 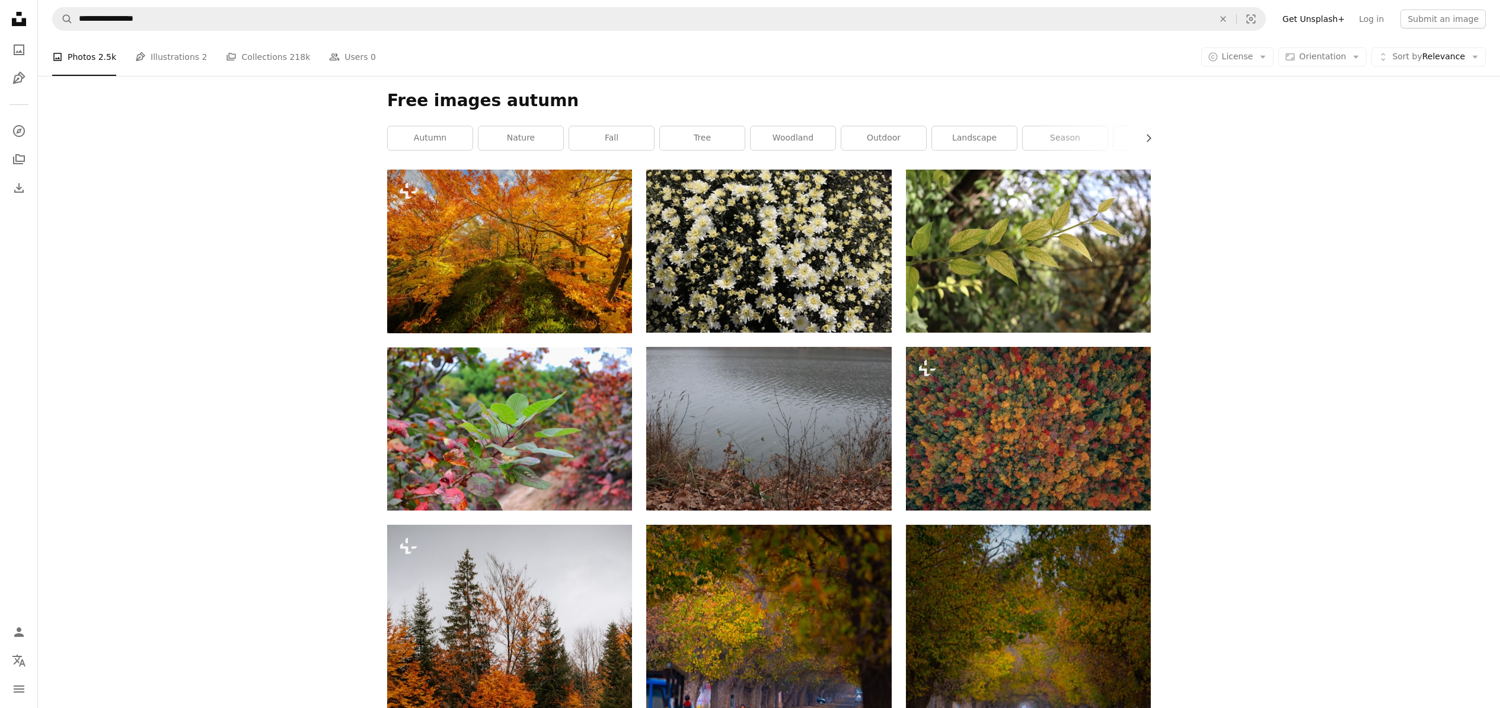 What do you see at coordinates (1428, 57) in the screenshot?
I see `button: Sort byRelevance` at bounding box center [1428, 57].